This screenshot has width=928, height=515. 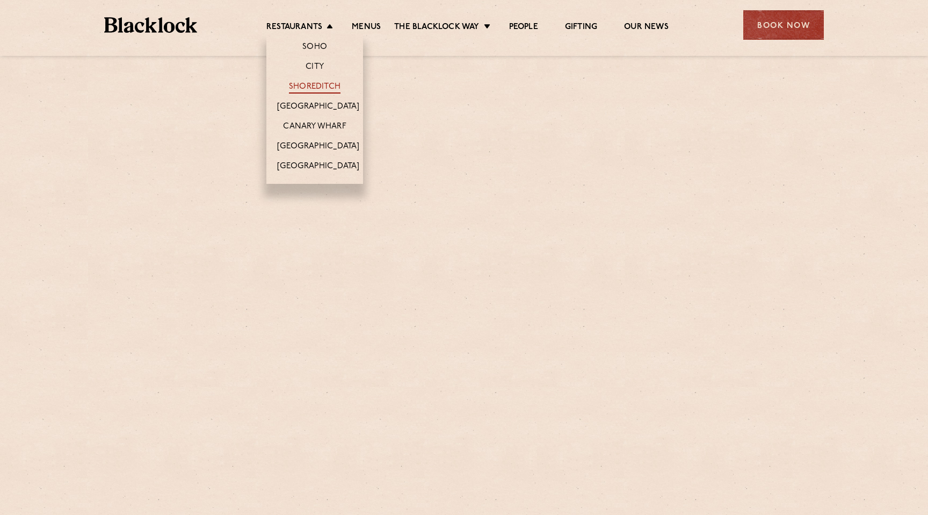 What do you see at coordinates (315, 68) in the screenshot?
I see `a: City` at bounding box center [315, 68].